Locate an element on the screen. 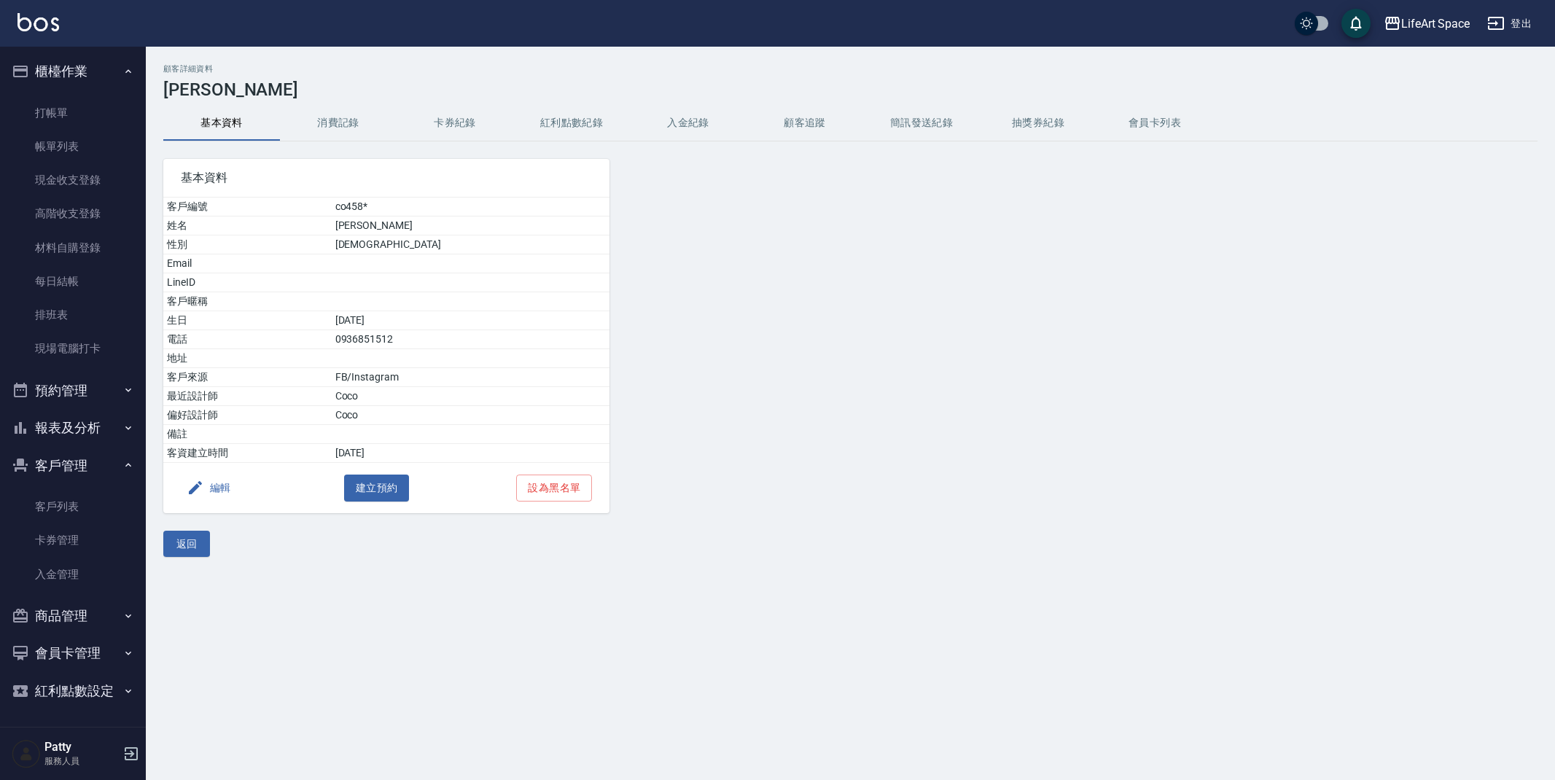 Image resolution: width=1555 pixels, height=780 pixels. a: 打帳單 is located at coordinates (73, 113).